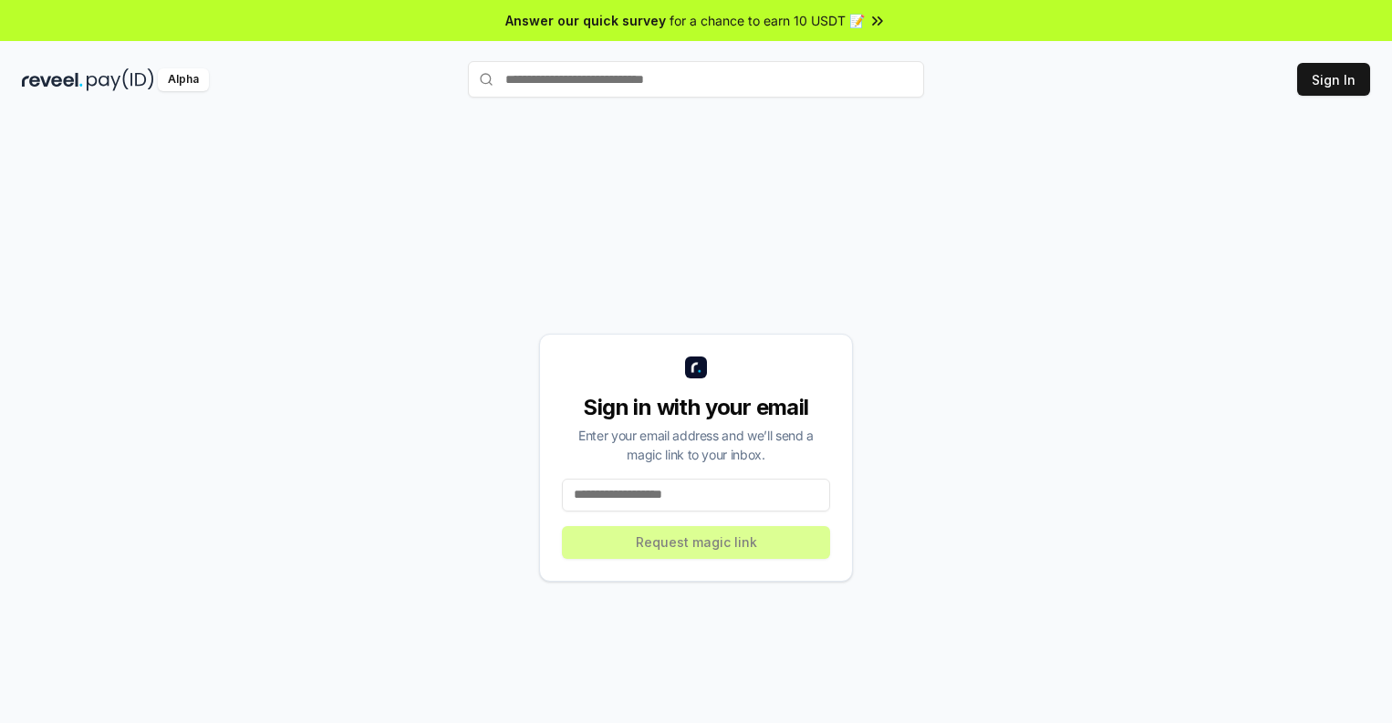 The height and width of the screenshot is (723, 1392). What do you see at coordinates (585, 20) in the screenshot?
I see `span: Answer our quick survey` at bounding box center [585, 20].